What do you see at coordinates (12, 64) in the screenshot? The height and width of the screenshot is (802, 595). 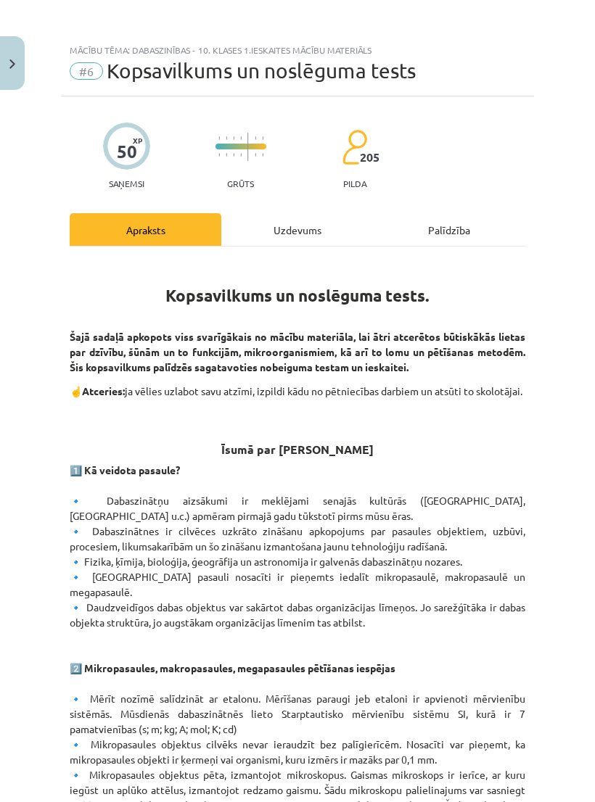 I see `img: icon-close-lesson-0947bae3869378f0d4975bcd49f059093ad1ed9edebbc8119c70593378902aed.svg` at bounding box center [12, 64].